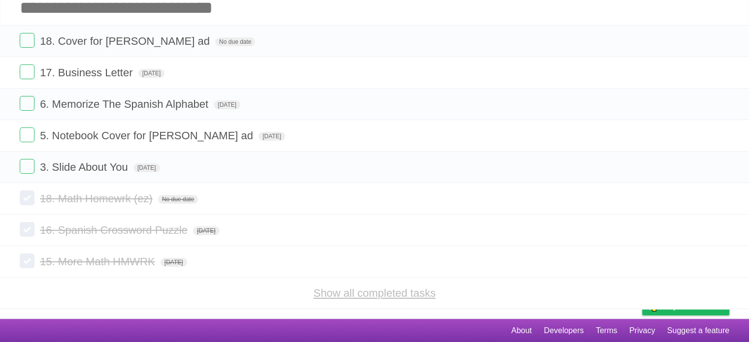 This screenshot has width=749, height=342. What do you see at coordinates (563, 331) in the screenshot?
I see `a: Developers` at bounding box center [563, 331].